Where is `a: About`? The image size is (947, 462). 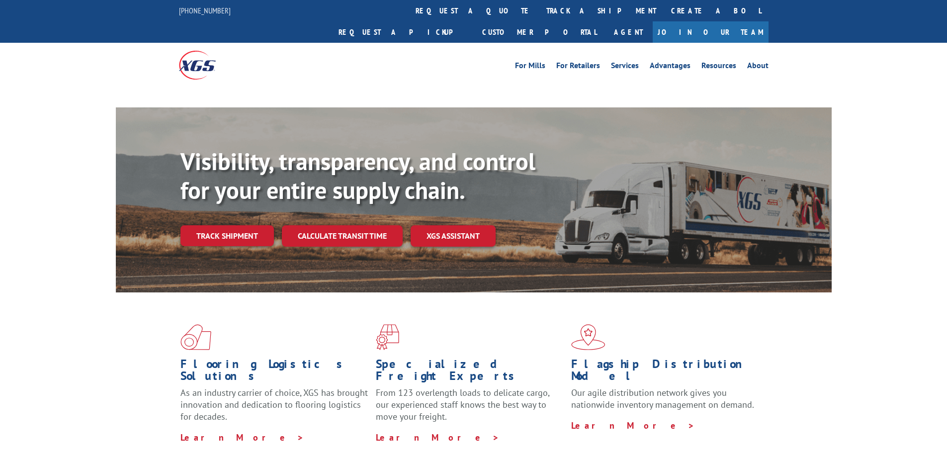 a: About is located at coordinates (758, 67).